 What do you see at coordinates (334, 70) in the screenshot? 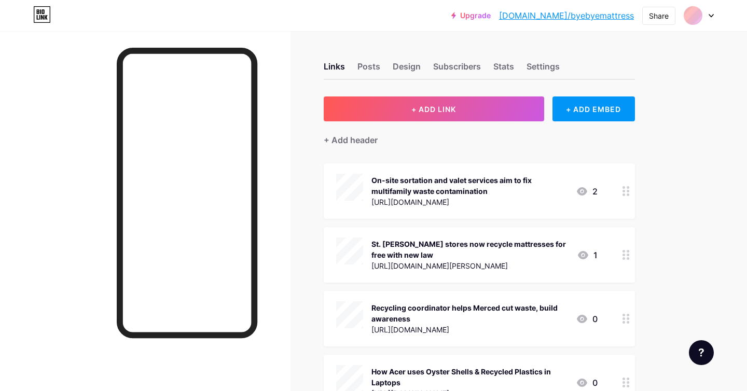
I see `div: Links` at bounding box center [334, 70].